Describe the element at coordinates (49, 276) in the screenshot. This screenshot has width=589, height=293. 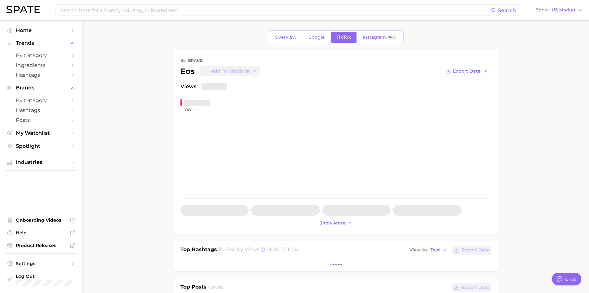
I see `span: Log Out` at that location.